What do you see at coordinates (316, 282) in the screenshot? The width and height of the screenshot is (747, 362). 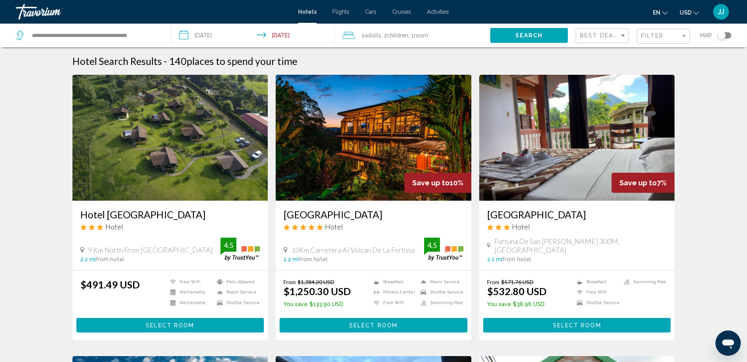 I see `del: $1,384.20 USD` at bounding box center [316, 282].